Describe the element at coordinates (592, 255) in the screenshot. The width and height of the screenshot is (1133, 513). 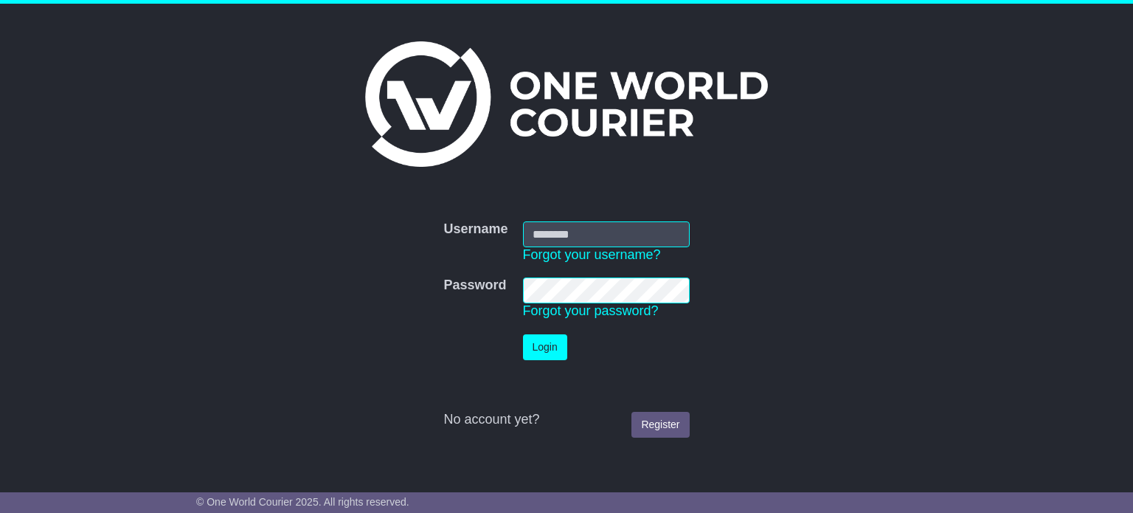
I see `a: Forgot your username?` at that location.